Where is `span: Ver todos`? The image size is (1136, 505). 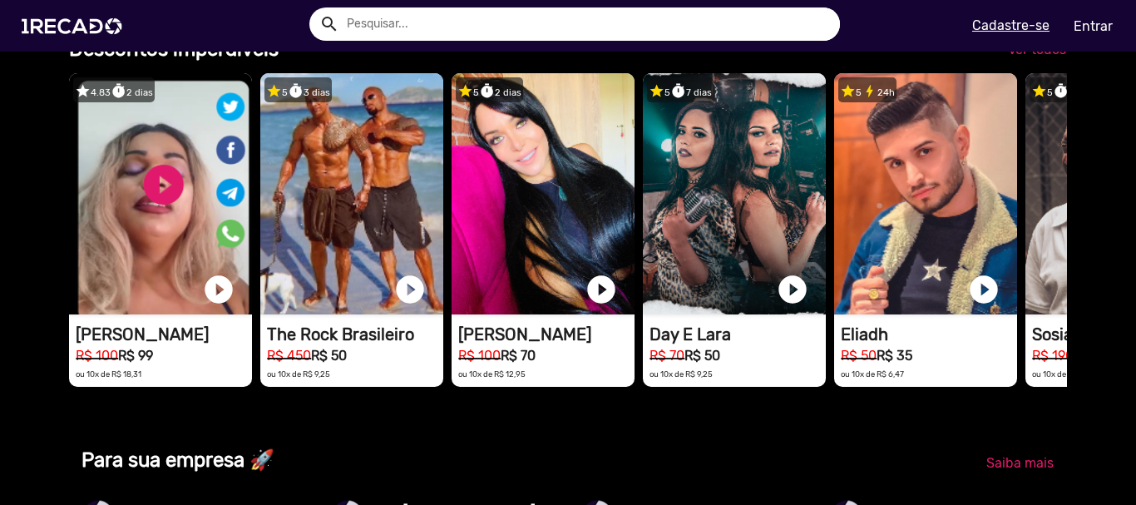
span: Ver todos is located at coordinates (1037, 49).